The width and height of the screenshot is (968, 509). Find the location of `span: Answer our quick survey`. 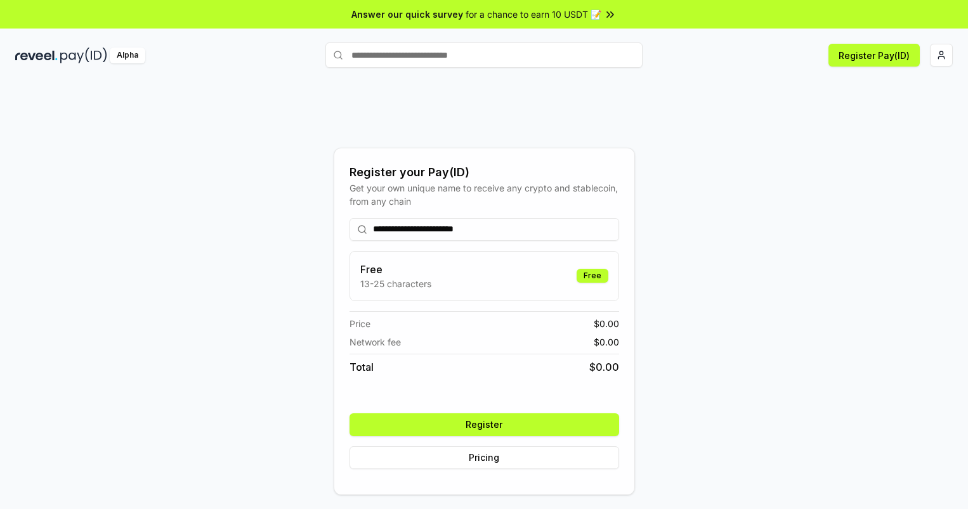

span: Answer our quick survey is located at coordinates (407, 14).